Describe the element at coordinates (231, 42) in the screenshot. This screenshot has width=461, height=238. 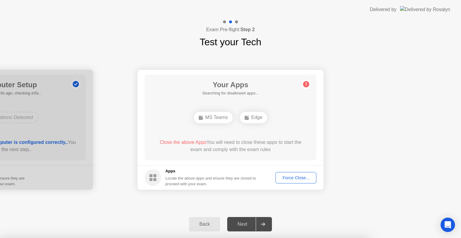
I see `h1: Test your Tech` at that location.